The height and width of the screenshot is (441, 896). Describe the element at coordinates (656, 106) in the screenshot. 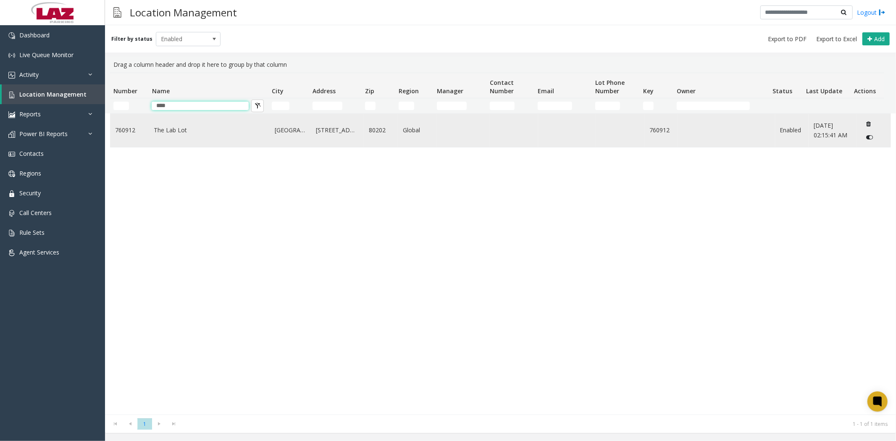

I see `td: Key Filter` at that location.